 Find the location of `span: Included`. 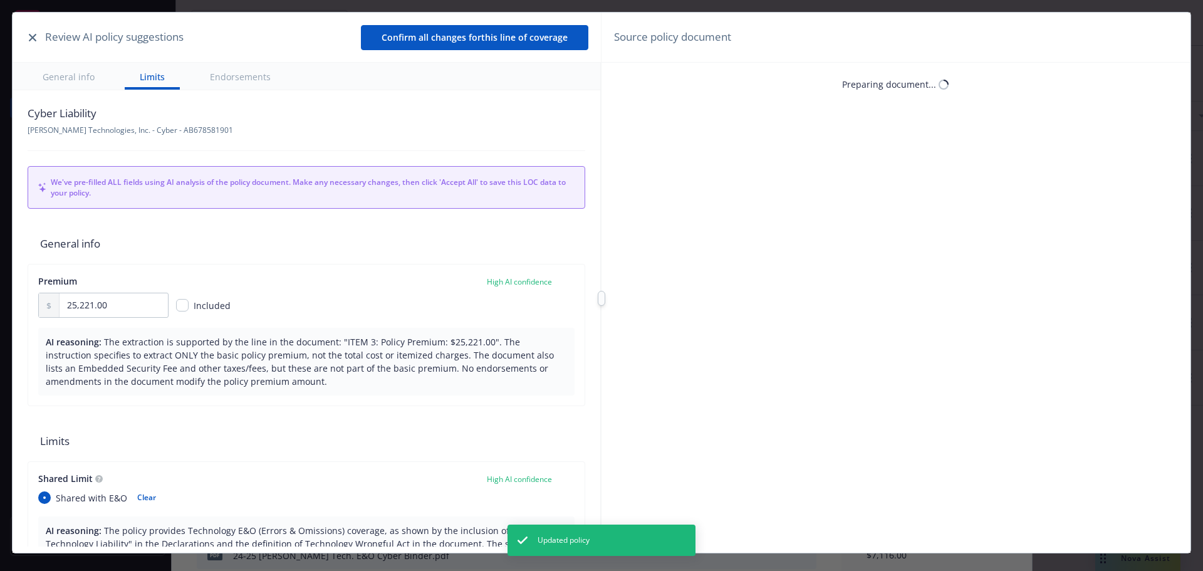

span: Included is located at coordinates (212, 305).